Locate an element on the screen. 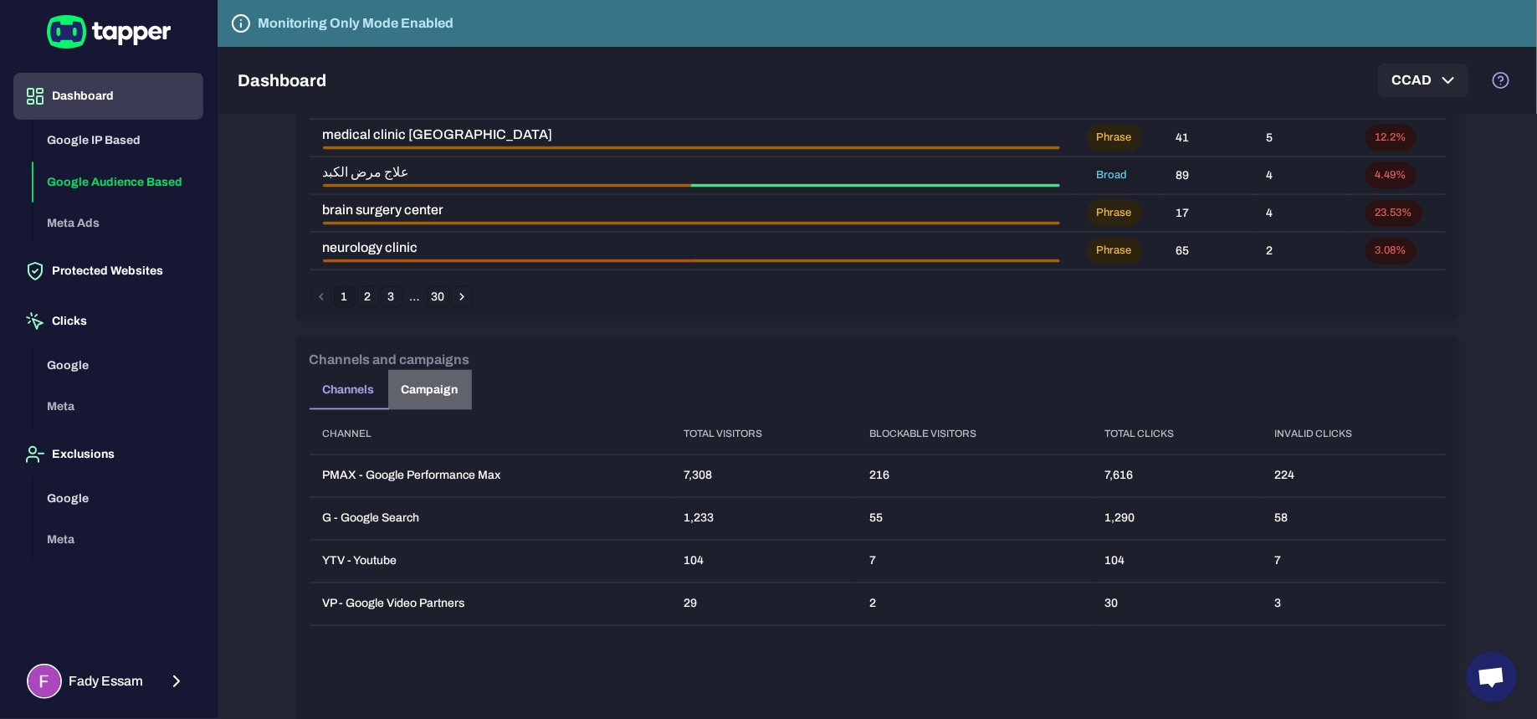 This screenshot has width=1537, height=719. button: Go to page 2 is located at coordinates (368, 297).